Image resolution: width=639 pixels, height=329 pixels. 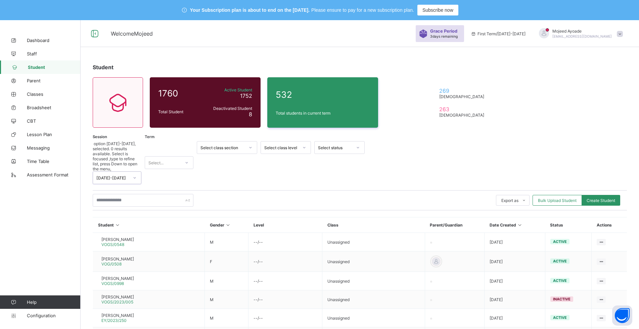 What do you see at coordinates (286, 225) in the screenshot?
I see `th: Level` at bounding box center [286, 225].